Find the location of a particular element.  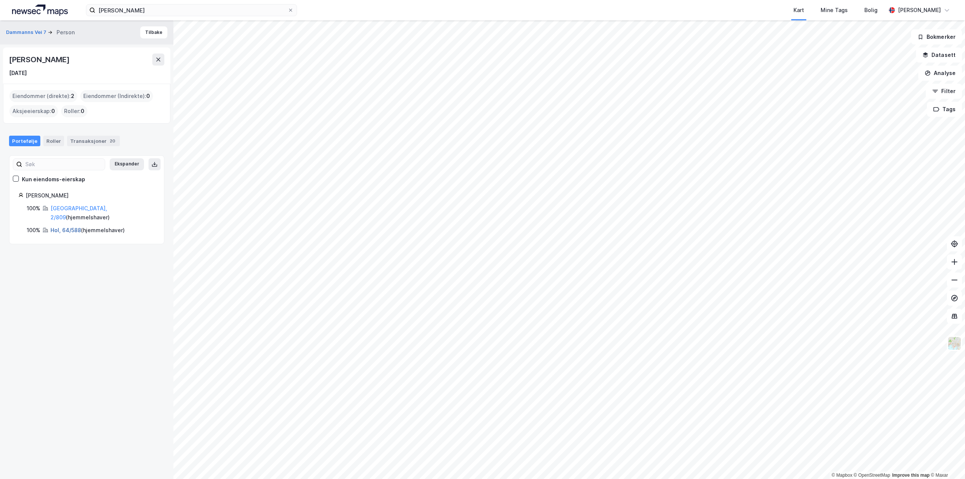

img: Z is located at coordinates (954, 343).